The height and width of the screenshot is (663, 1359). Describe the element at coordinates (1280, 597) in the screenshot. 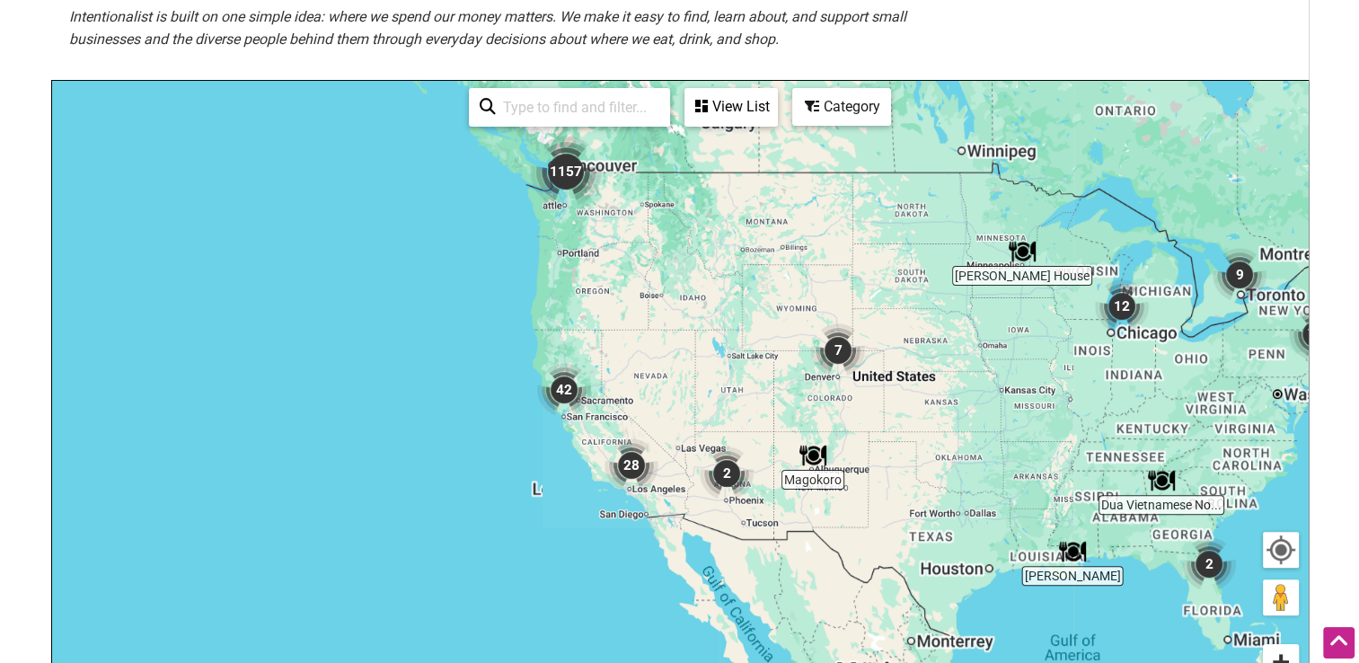

I see `button: Drag Pegman onto the map to open Street View` at that location.